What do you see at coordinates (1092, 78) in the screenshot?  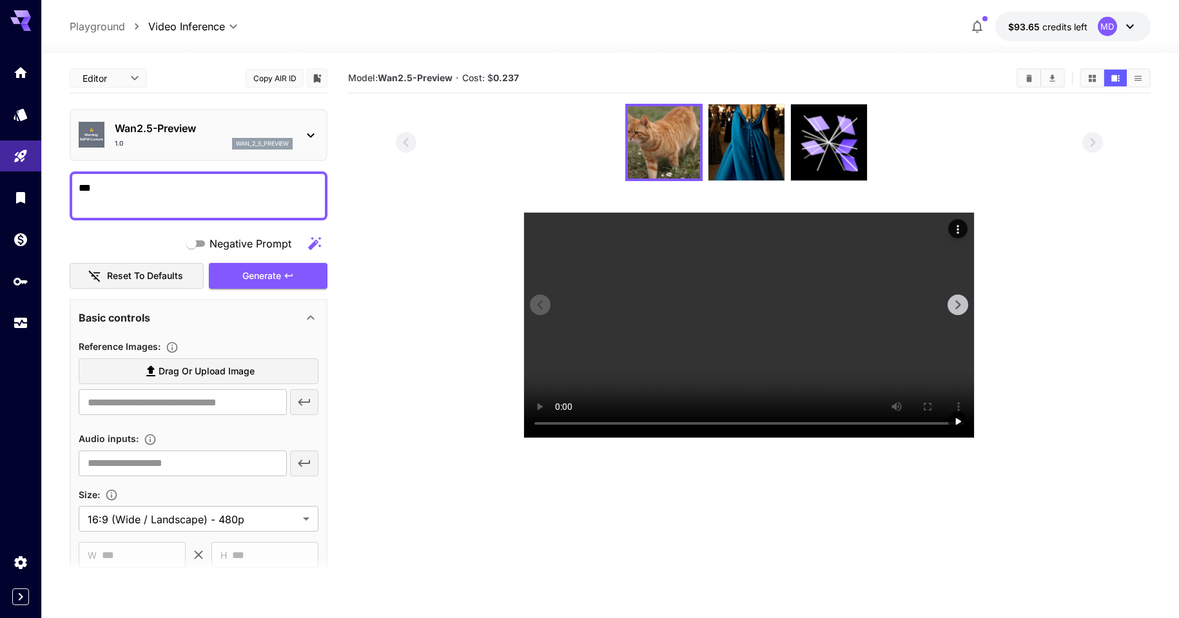 I see `button: Show media in grid view` at bounding box center [1092, 78].